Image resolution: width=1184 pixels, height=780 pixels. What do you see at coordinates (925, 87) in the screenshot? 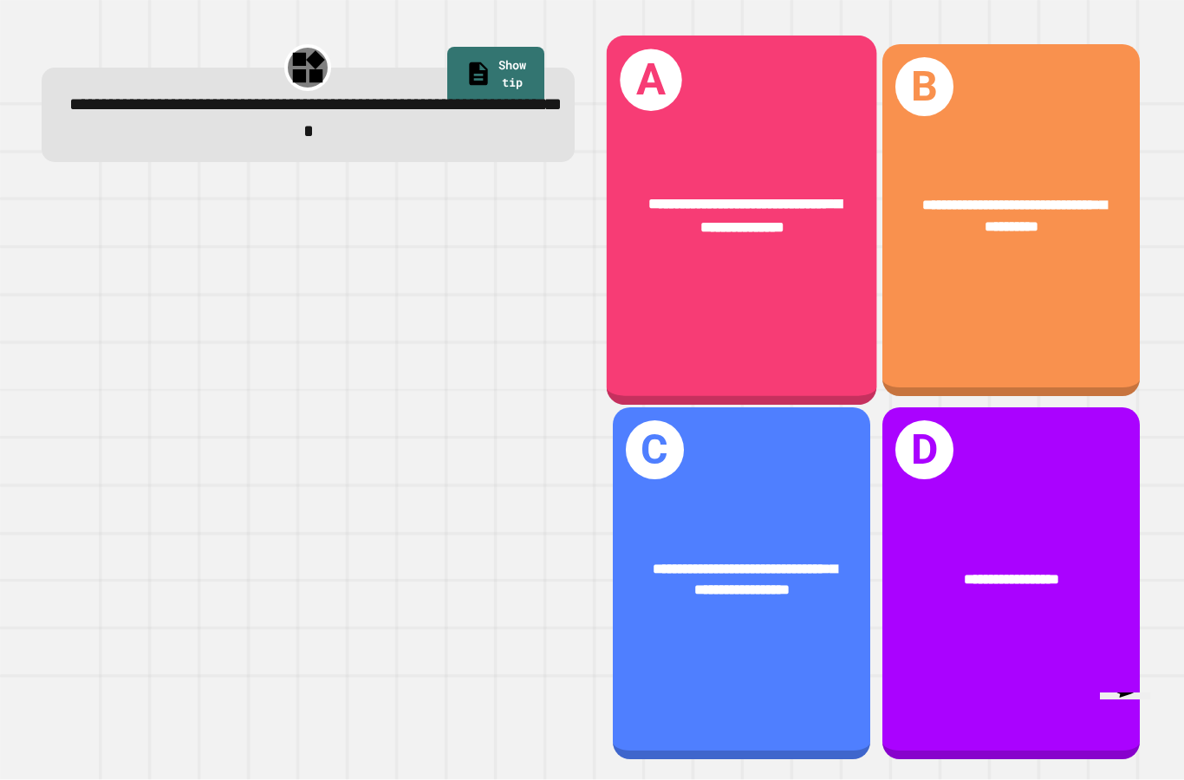
I see `h1: B` at bounding box center [925, 87].